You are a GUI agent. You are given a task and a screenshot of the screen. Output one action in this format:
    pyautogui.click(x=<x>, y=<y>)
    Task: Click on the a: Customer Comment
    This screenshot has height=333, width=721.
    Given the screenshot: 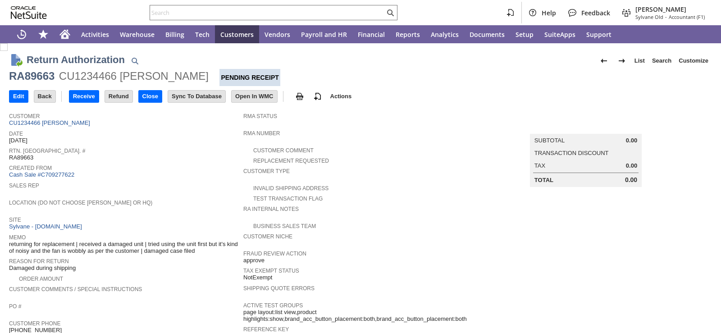 What is the action you would take?
    pyautogui.click(x=284, y=151)
    